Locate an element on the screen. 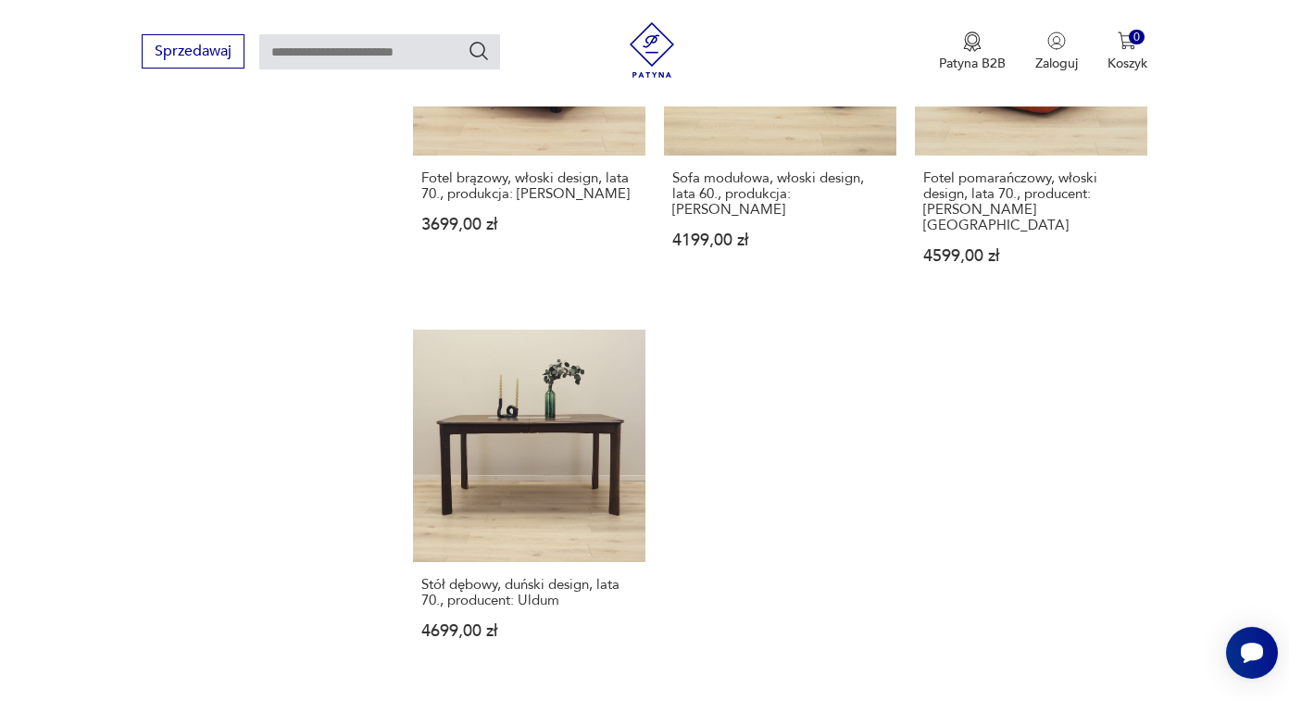 Image resolution: width=1289 pixels, height=701 pixels. p: 3699,00 zł is located at coordinates (529, 224).